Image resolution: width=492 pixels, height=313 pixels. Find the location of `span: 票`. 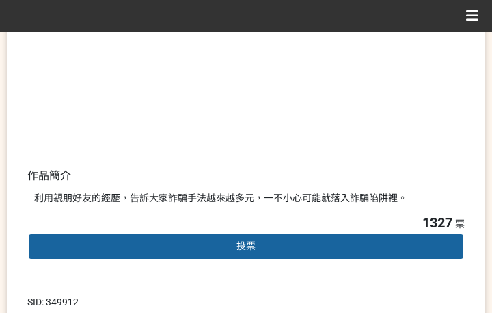

span: 票 is located at coordinates (460, 224).